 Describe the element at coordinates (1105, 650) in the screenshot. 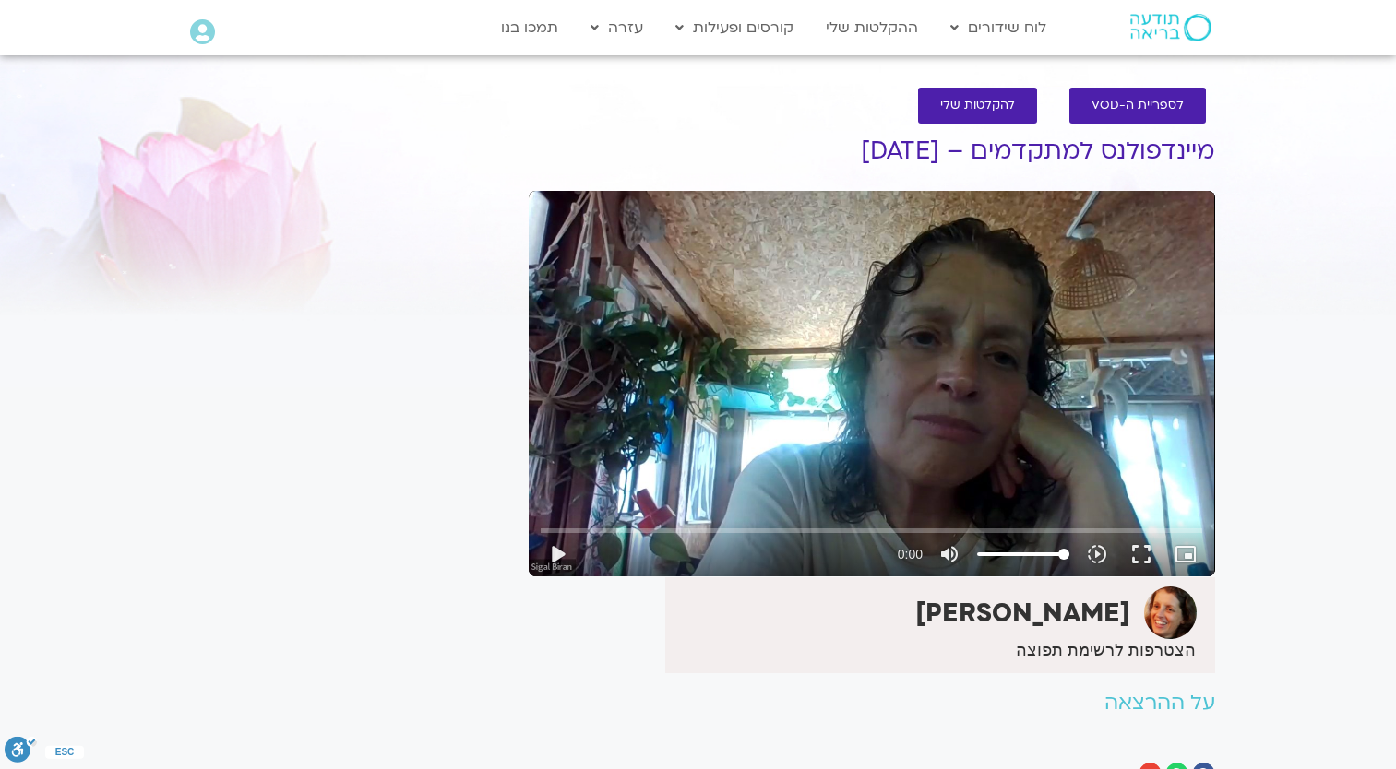

I see `span: הצטרפות לרשימת תפוצה` at that location.